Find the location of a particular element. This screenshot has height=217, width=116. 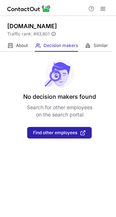

span: Similar is located at coordinates (101, 46).